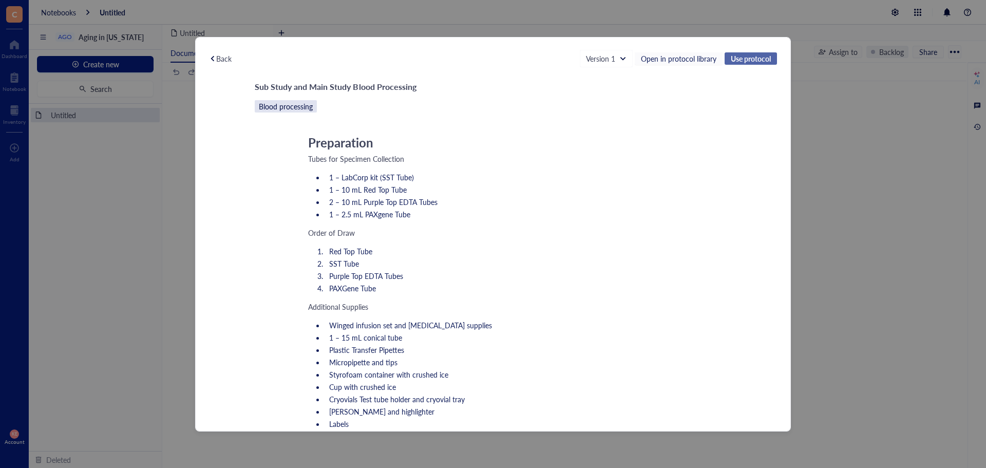  I want to click on span: 1 – 15 mL conical tube, so click(366, 337).